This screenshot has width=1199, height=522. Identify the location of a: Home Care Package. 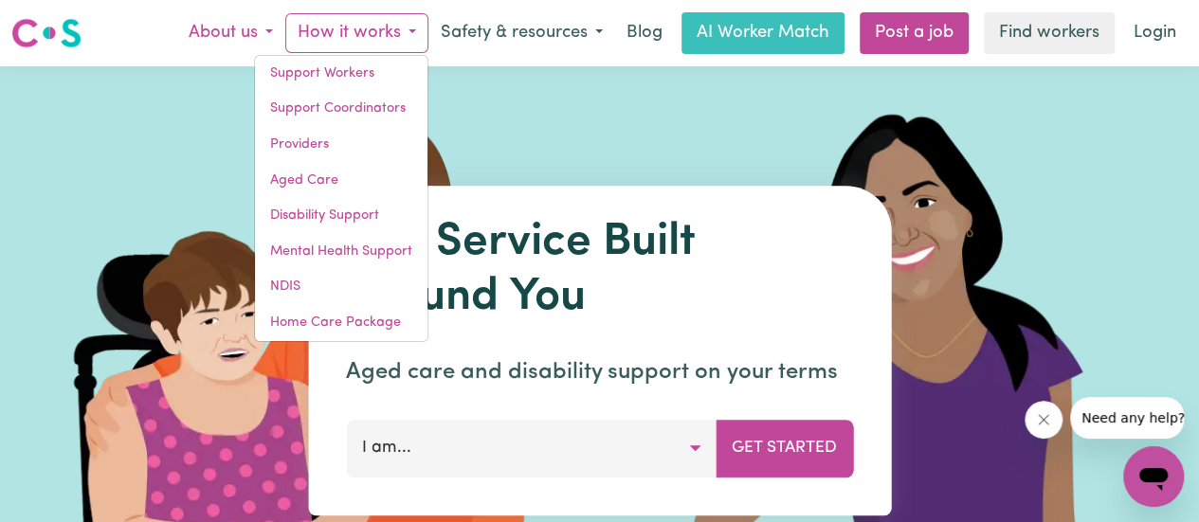
(341, 323).